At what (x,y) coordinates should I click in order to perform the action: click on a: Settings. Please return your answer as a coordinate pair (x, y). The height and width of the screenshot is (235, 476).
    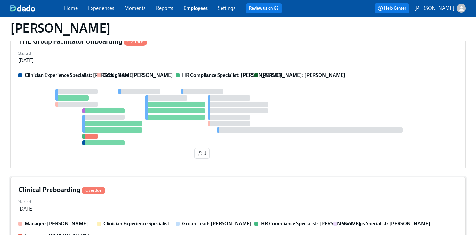
    Looking at the image, I should click on (226, 8).